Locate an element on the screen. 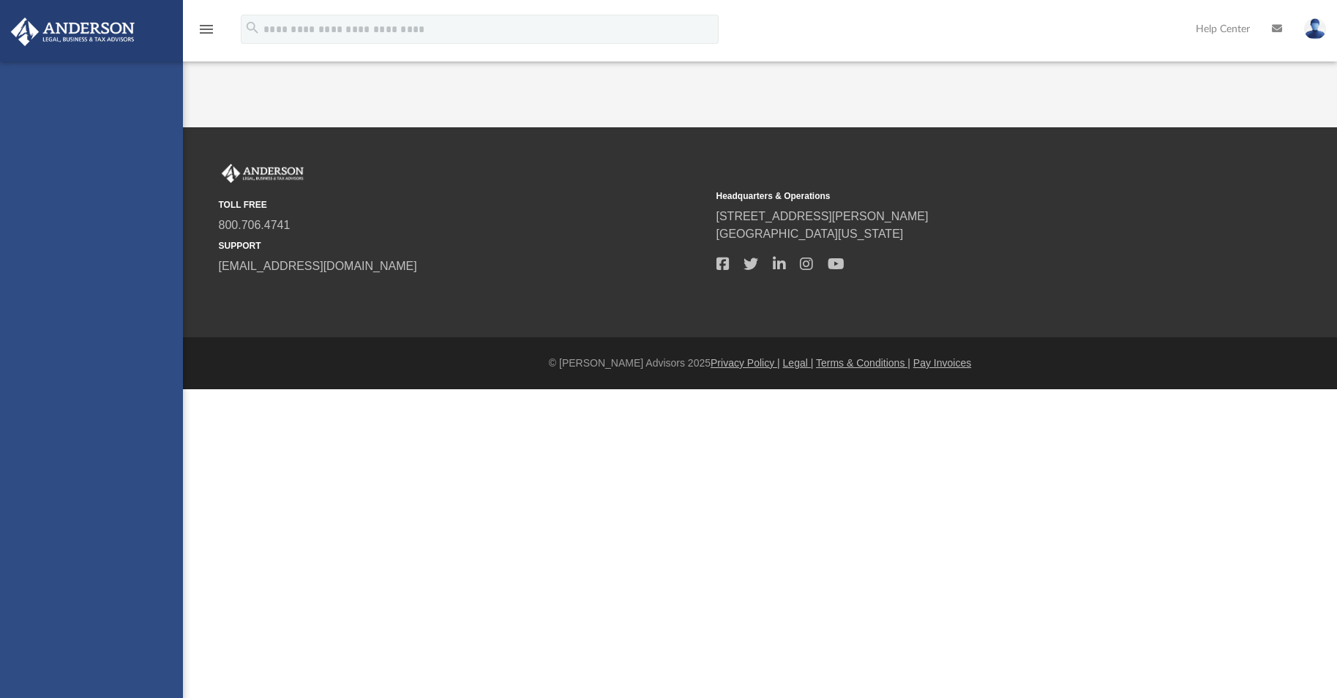  i: menu is located at coordinates (206, 29).